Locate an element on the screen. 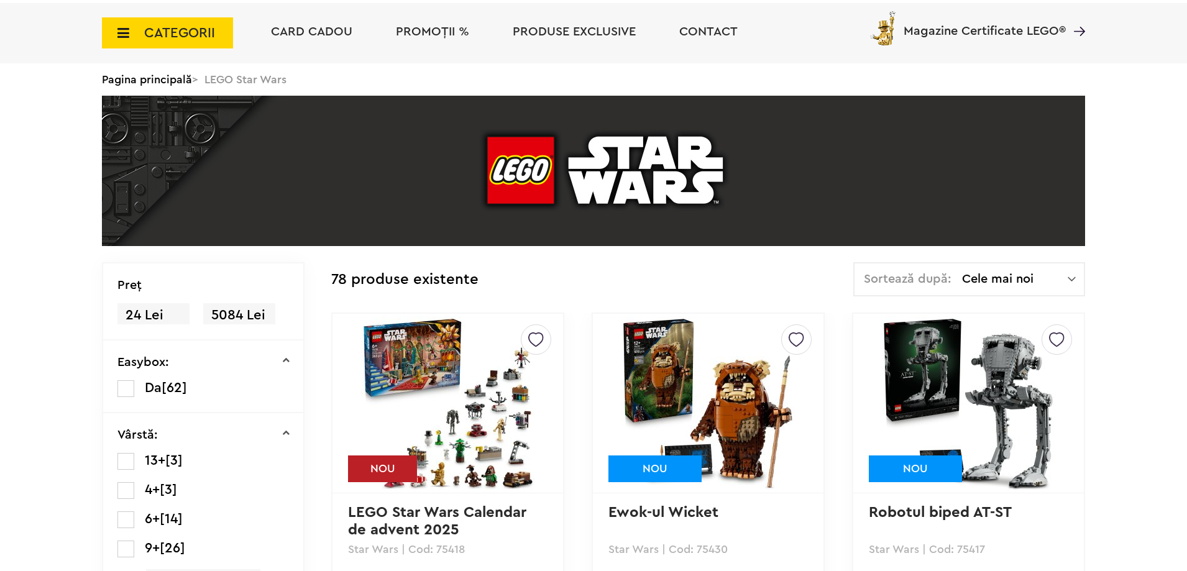 The image size is (1187, 571). img: LEGO Star Wars is located at coordinates (593, 171).